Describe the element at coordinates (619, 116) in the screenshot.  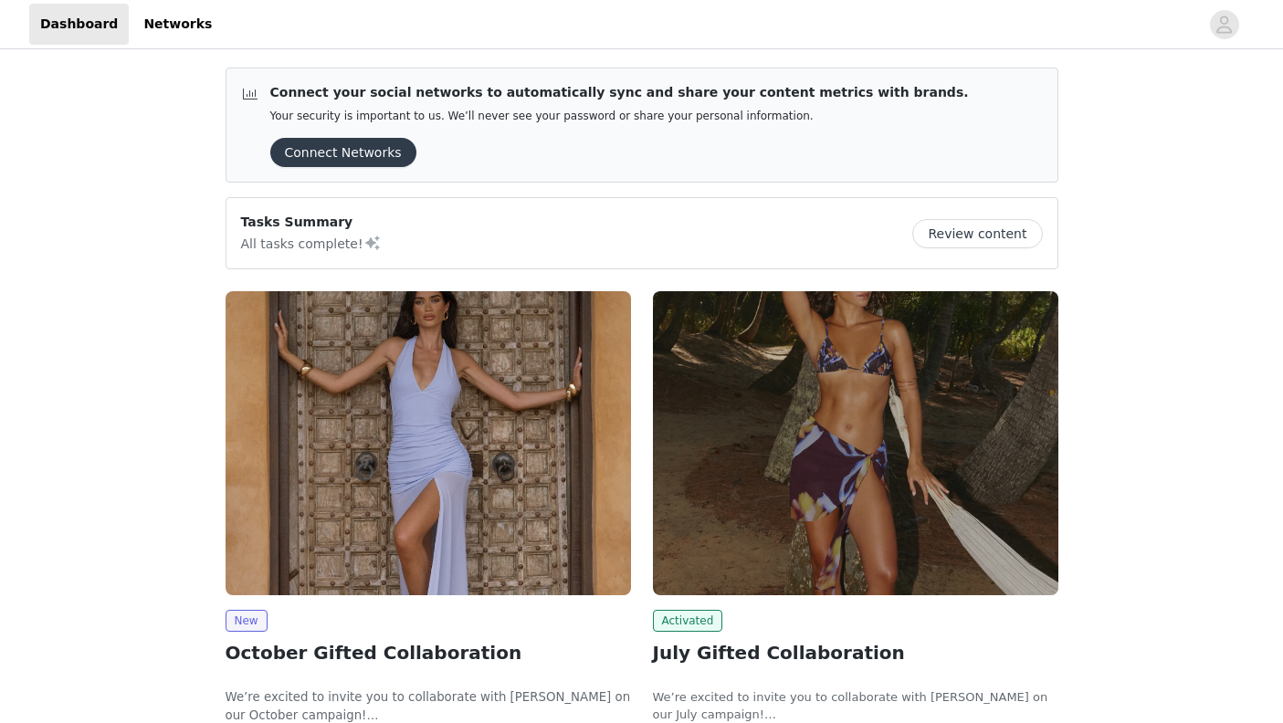
I see `p: Your security is important to us. We’ll never see your password or share your personal information.` at that location.